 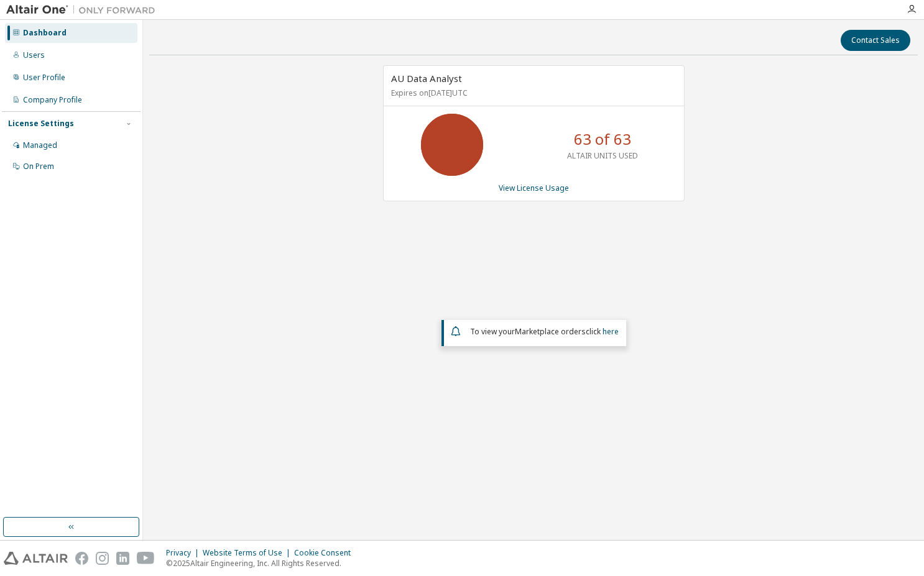 What do you see at coordinates (44, 78) in the screenshot?
I see `div: User Profile` at bounding box center [44, 78].